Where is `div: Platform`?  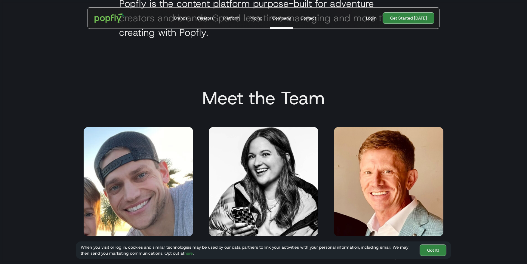
div: Platform is located at coordinates (231, 18).